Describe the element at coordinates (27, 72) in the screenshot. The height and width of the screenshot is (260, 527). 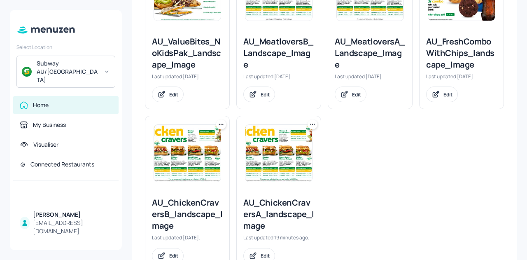
I see `img: avatar` at that location.